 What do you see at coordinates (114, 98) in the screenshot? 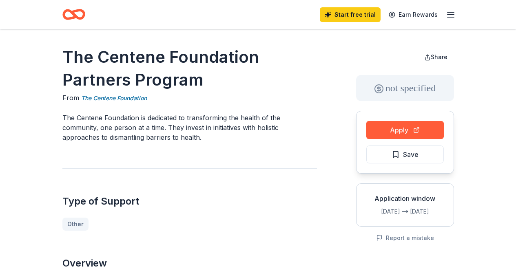
I see `a: The Centene Foundation` at bounding box center [114, 98].